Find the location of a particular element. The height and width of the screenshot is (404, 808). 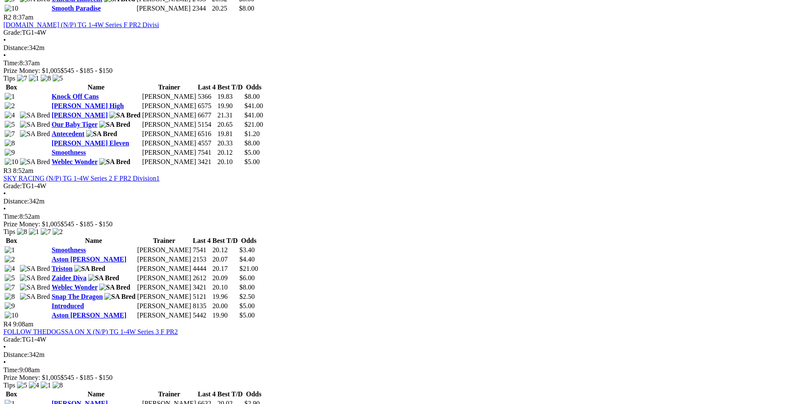

td: 6516 is located at coordinates (207, 134).